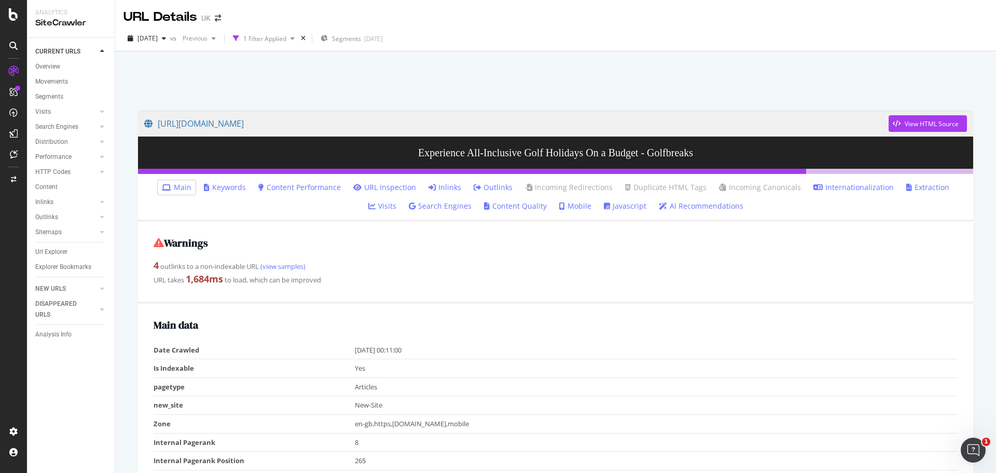 The image size is (996, 473). What do you see at coordinates (206, 18) in the screenshot?
I see `div: UK` at bounding box center [206, 18].